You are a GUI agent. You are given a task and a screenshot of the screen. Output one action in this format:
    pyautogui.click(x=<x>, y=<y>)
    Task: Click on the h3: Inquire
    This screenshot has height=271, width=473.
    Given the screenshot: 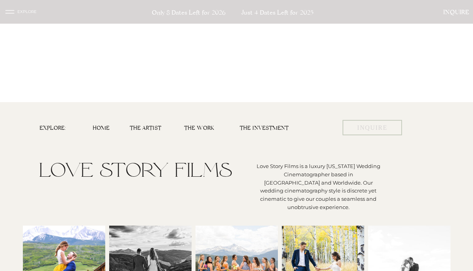 What is the action you would take?
    pyautogui.click(x=452, y=12)
    